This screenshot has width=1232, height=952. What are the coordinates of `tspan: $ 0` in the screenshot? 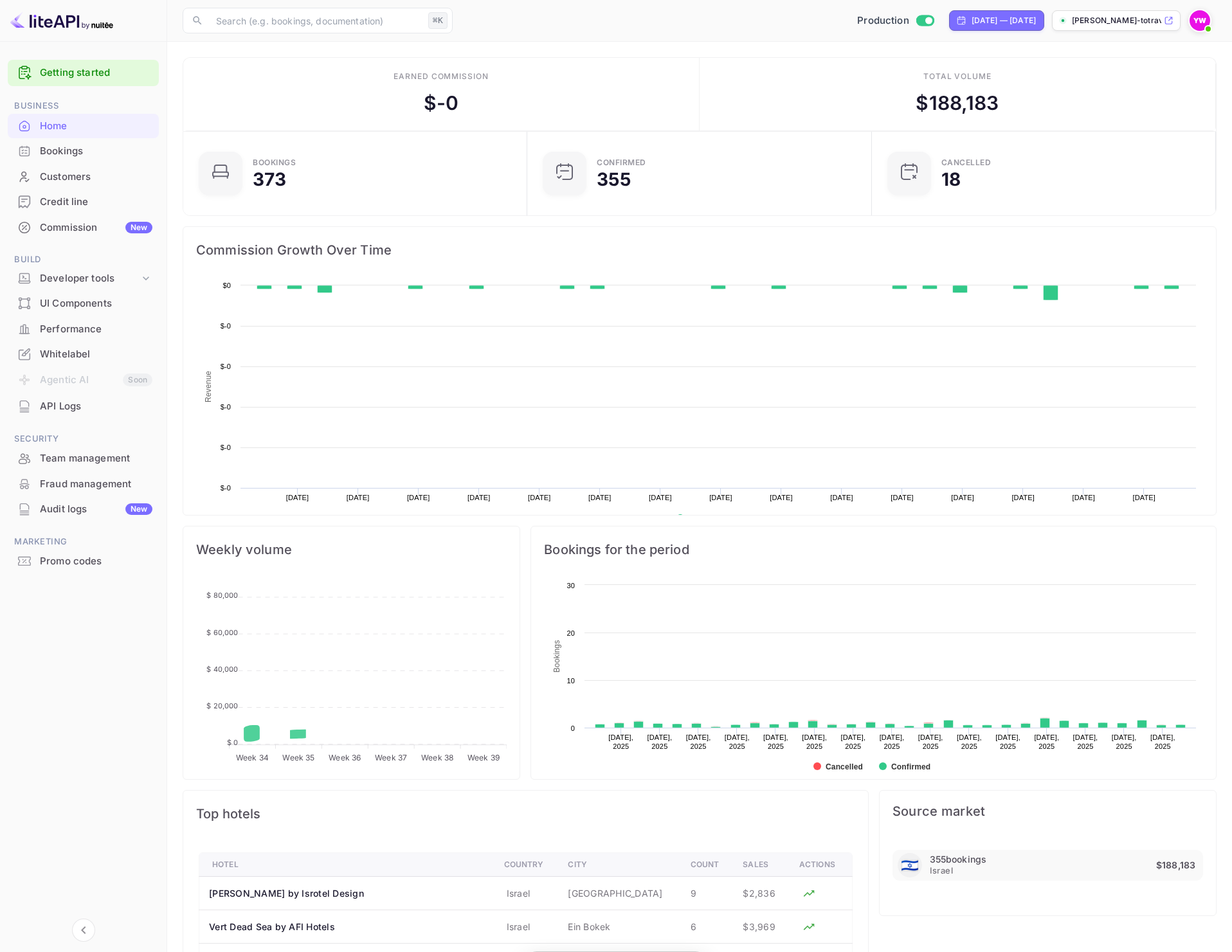 It's located at (232, 742).